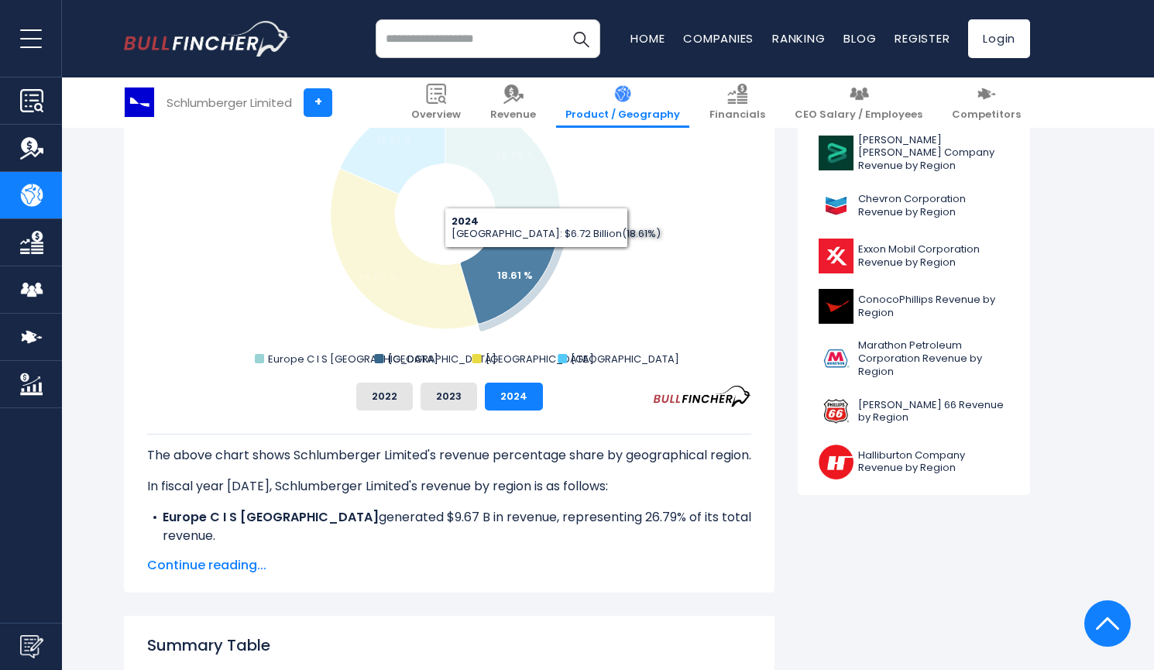  What do you see at coordinates (933, 307) in the screenshot?
I see `span: ConocoPhillips Revenue by Region` at bounding box center [933, 307].